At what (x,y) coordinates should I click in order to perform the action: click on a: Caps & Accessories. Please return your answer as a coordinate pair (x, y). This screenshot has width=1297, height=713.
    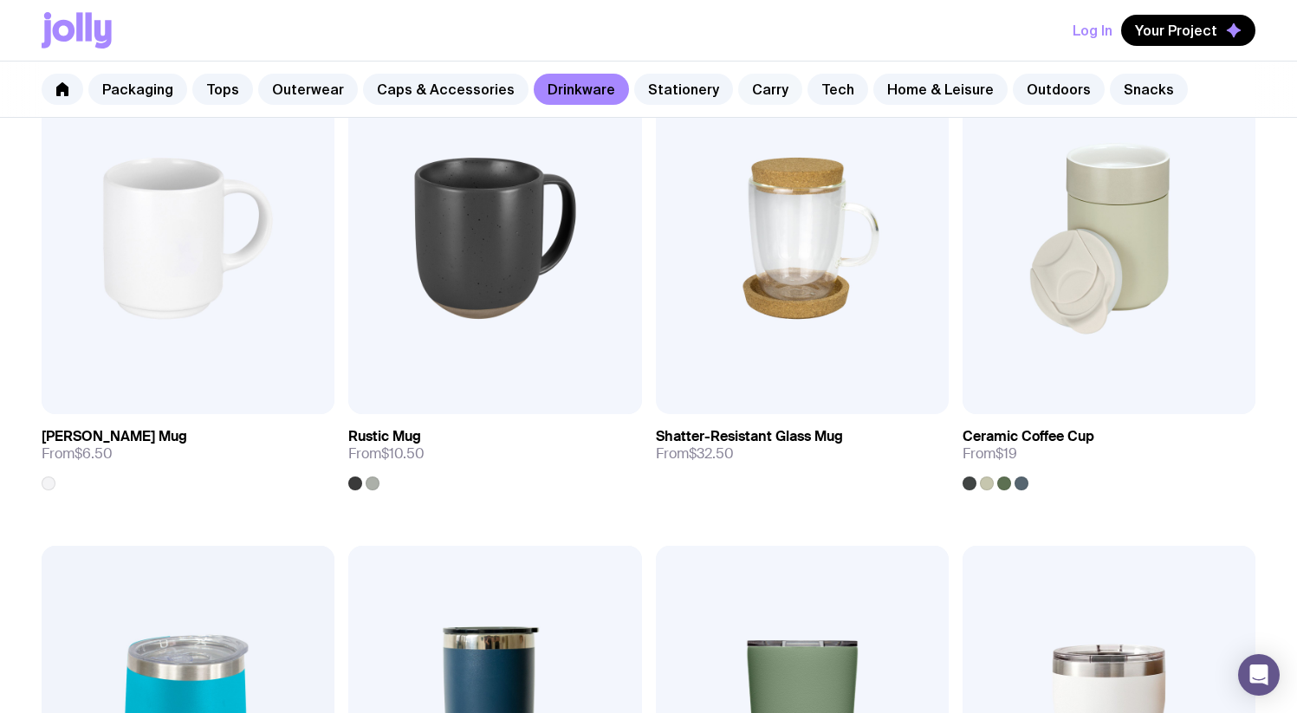
    Looking at the image, I should click on (445, 89).